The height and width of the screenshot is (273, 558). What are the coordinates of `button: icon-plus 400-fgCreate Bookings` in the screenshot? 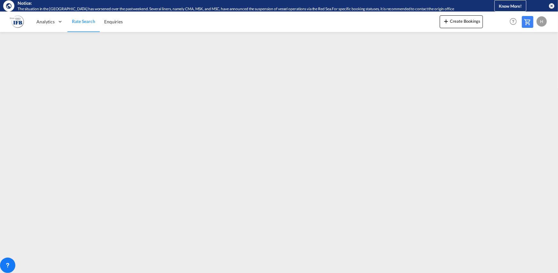 It's located at (462, 22).